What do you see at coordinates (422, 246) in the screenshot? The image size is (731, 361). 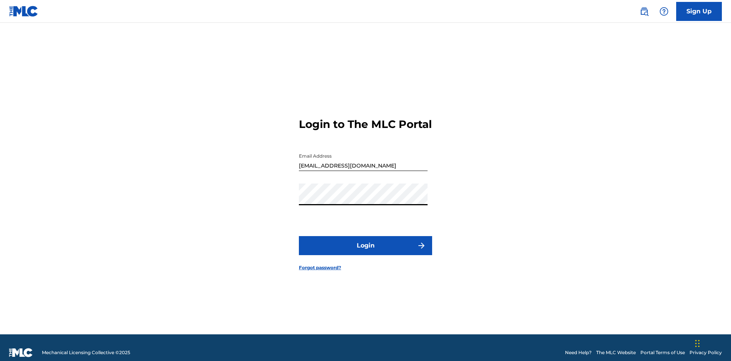 I see `img: f7272a7cc735f4ea7f67.svg` at bounding box center [422, 246].